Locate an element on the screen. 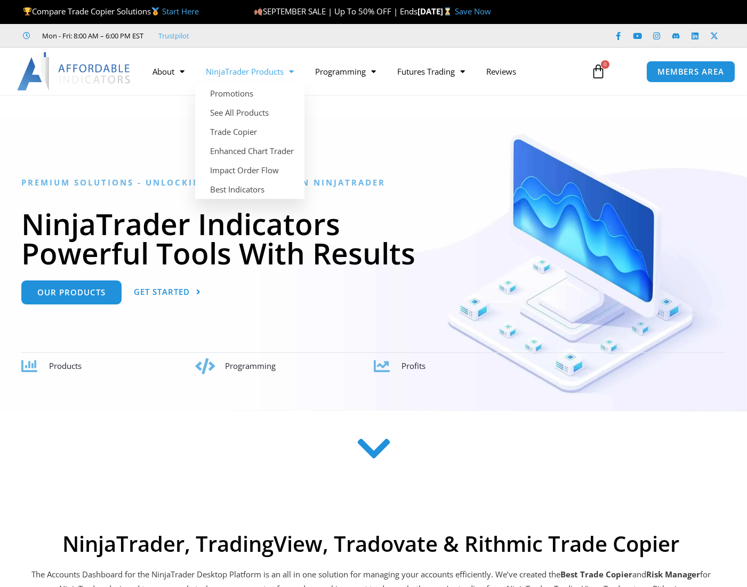 This screenshot has width=747, height=587. a: See All Products is located at coordinates (250, 113).